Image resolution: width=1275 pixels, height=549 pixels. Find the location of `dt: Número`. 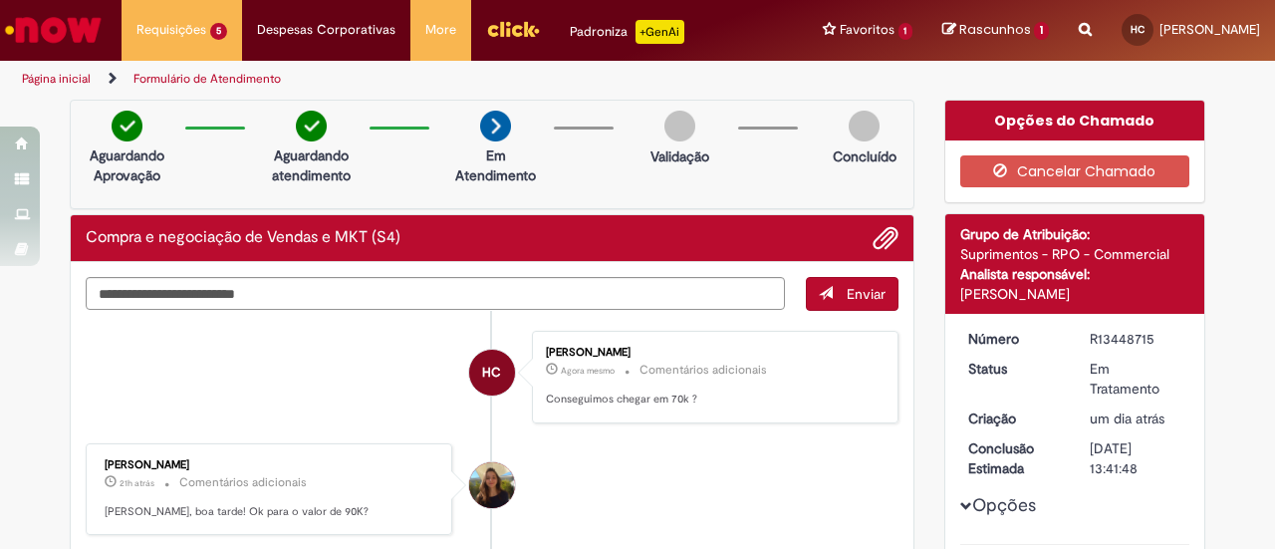

dt: Número is located at coordinates (1014, 339).